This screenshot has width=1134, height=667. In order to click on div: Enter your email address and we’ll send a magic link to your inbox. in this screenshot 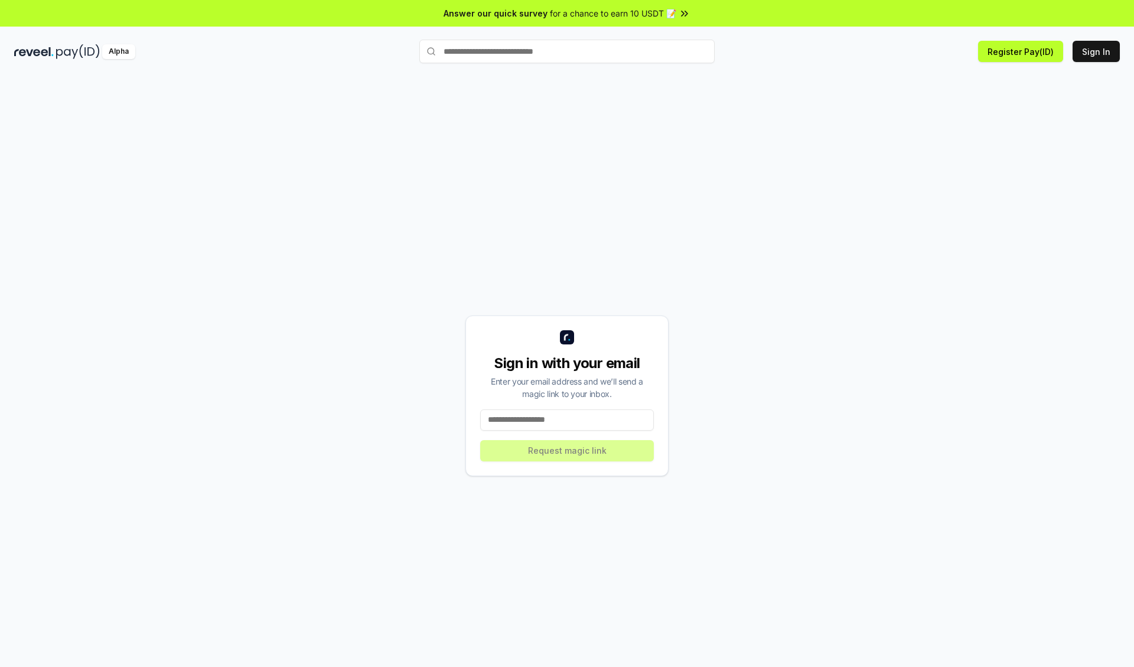, I will do `click(567, 387)`.